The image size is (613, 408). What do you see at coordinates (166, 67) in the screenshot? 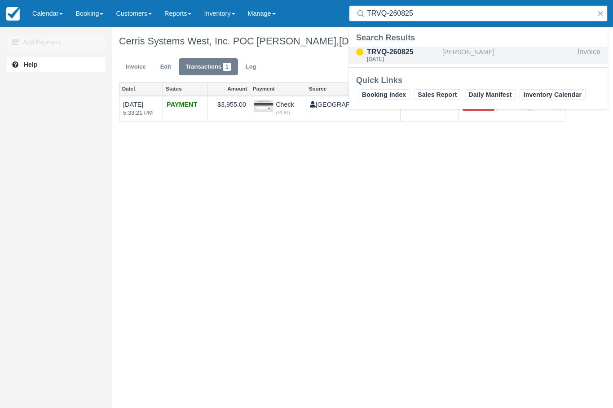
I see `a: Edit` at bounding box center [166, 67].